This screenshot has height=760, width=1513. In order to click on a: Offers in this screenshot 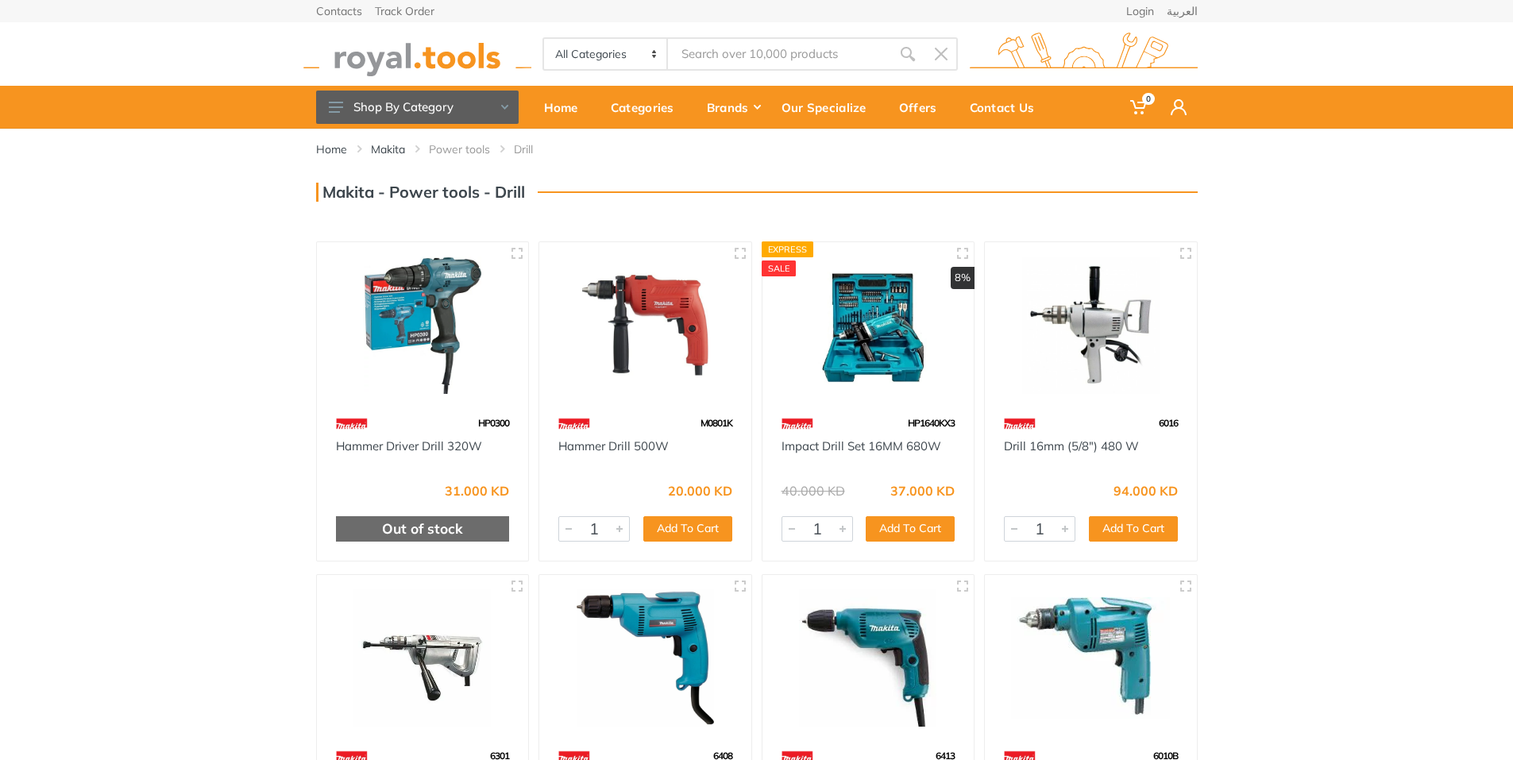, I will do `click(923, 107)`.